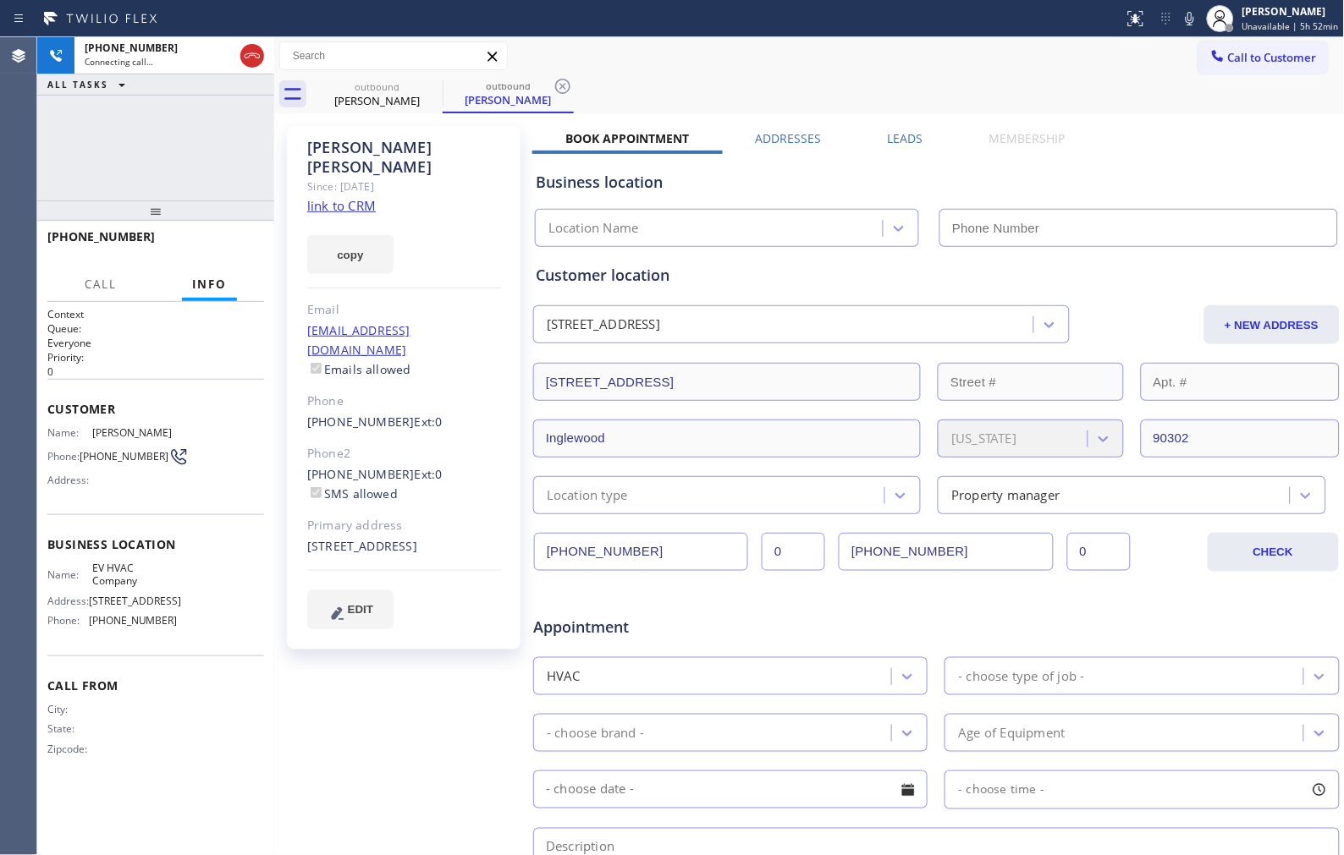 Image resolution: width=1344 pixels, height=855 pixels. Describe the element at coordinates (156, 357) in the screenshot. I see `h2: Priority:` at that location.